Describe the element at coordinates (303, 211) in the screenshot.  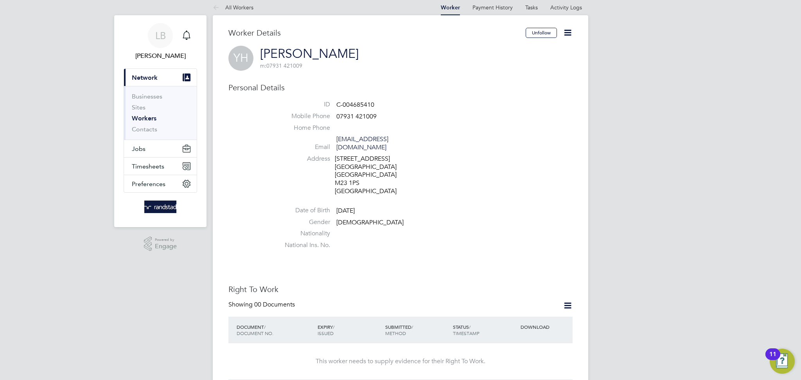
I see `label: Date of Birth` at that location.